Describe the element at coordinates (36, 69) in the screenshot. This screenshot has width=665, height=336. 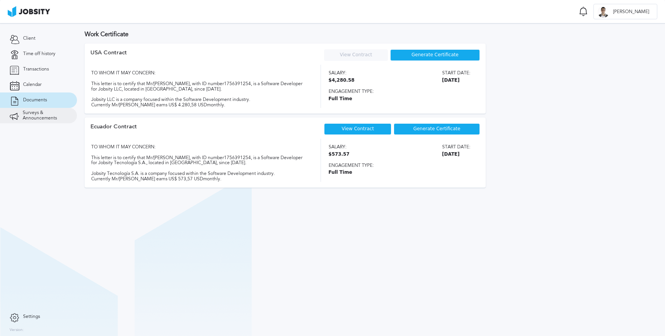
I see `span: Transactions` at that location.